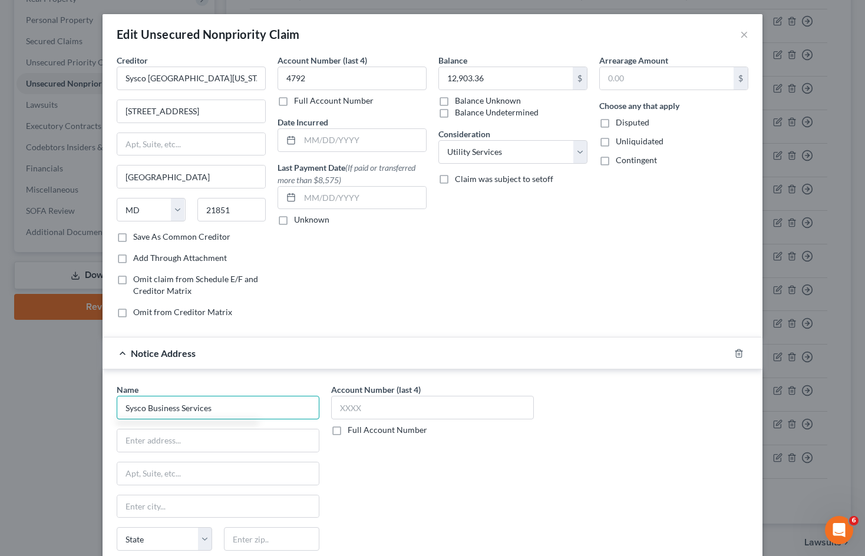 The width and height of the screenshot is (865, 556). What do you see at coordinates (634, 60) in the screenshot?
I see `label: Arrearage Amount` at bounding box center [634, 60].